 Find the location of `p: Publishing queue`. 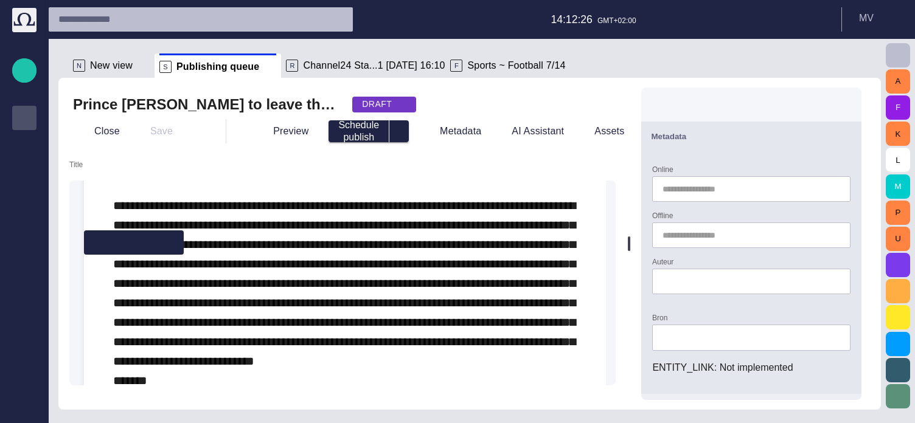

p: Publishing queue is located at coordinates (24, 117).